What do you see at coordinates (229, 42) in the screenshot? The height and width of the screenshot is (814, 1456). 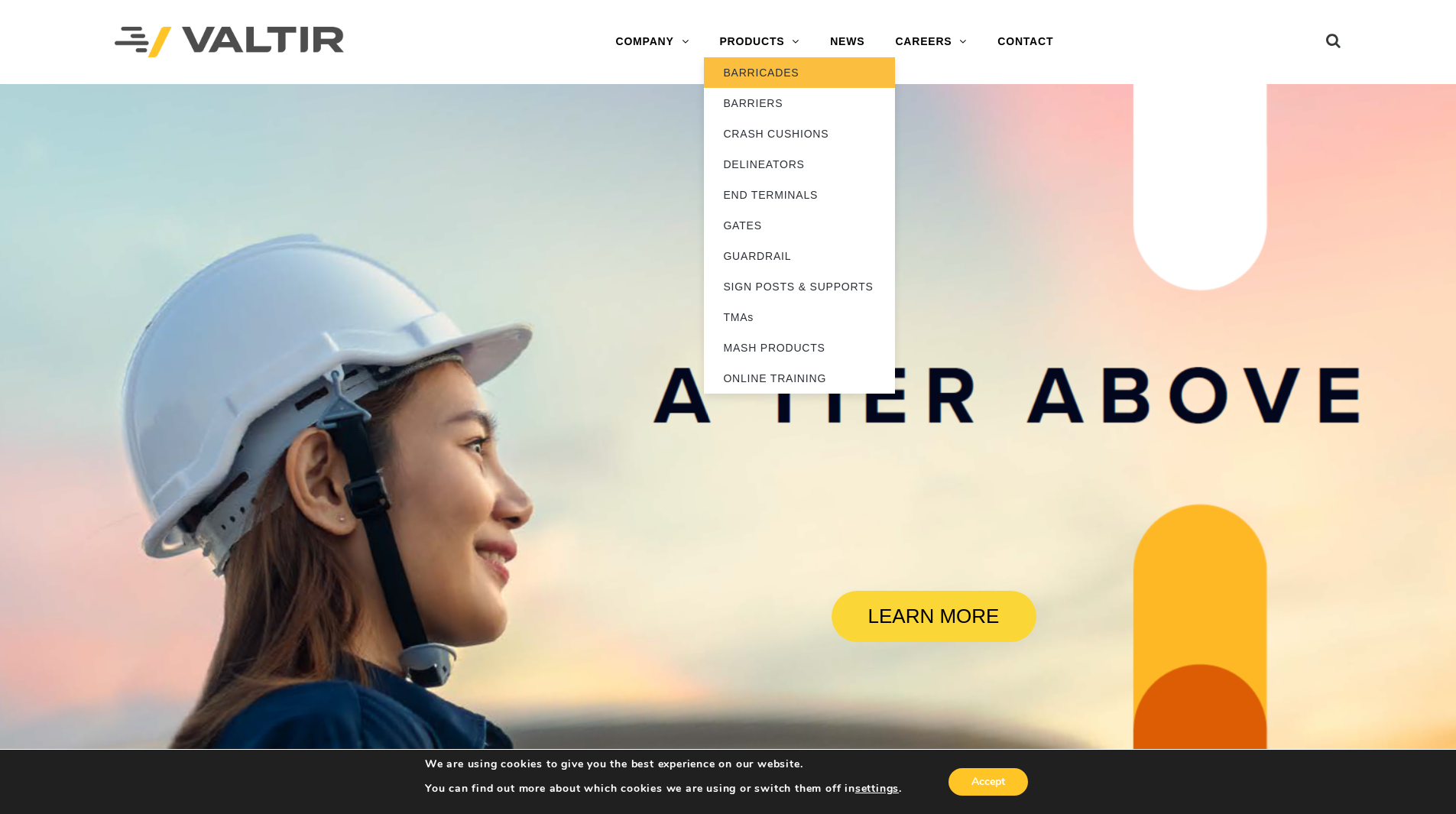 I see `img: Valtir` at bounding box center [229, 42].